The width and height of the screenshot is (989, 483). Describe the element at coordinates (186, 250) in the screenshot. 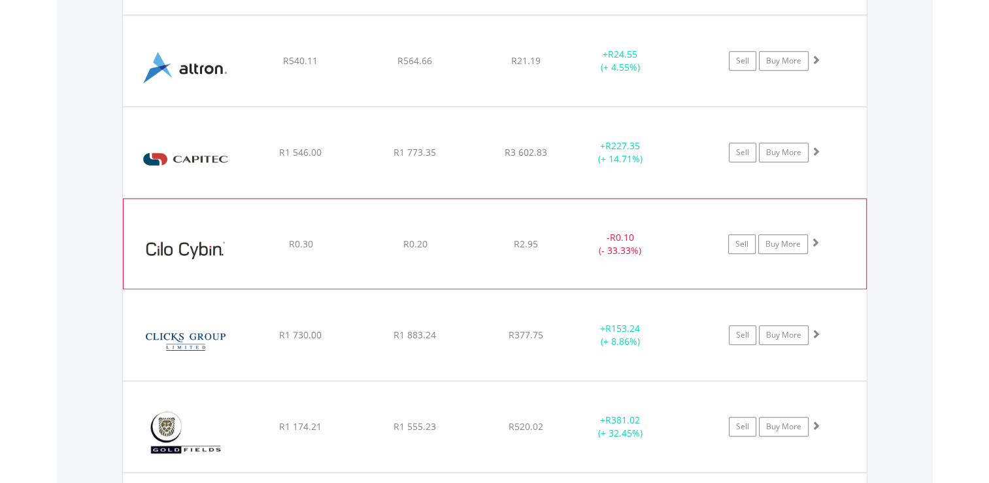

I see `img: EQU.ZA.CCC.png` at that location.